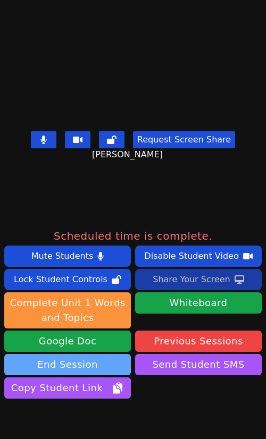 This screenshot has width=266, height=439. I want to click on button: Complete Unit 1 Words and Topics, so click(67, 310).